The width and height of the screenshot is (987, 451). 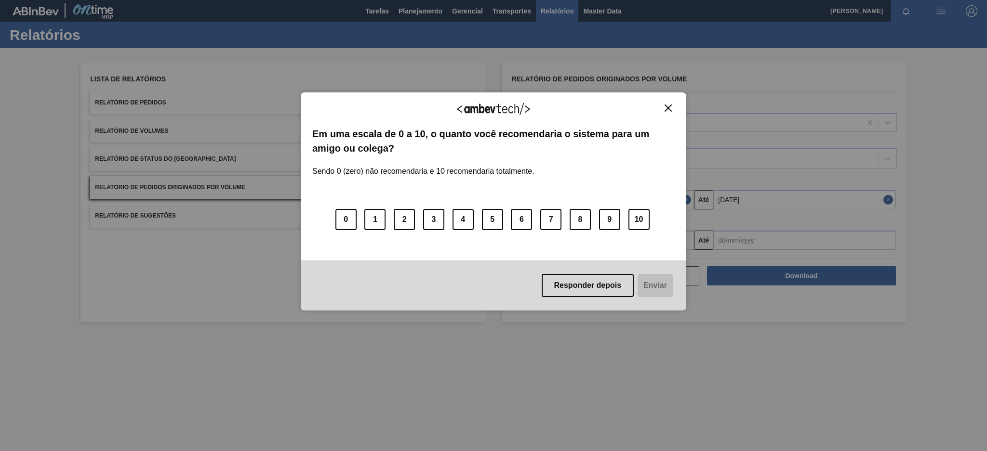 What do you see at coordinates (493, 109) in the screenshot?
I see `img: Logo Ambevtech` at bounding box center [493, 109].